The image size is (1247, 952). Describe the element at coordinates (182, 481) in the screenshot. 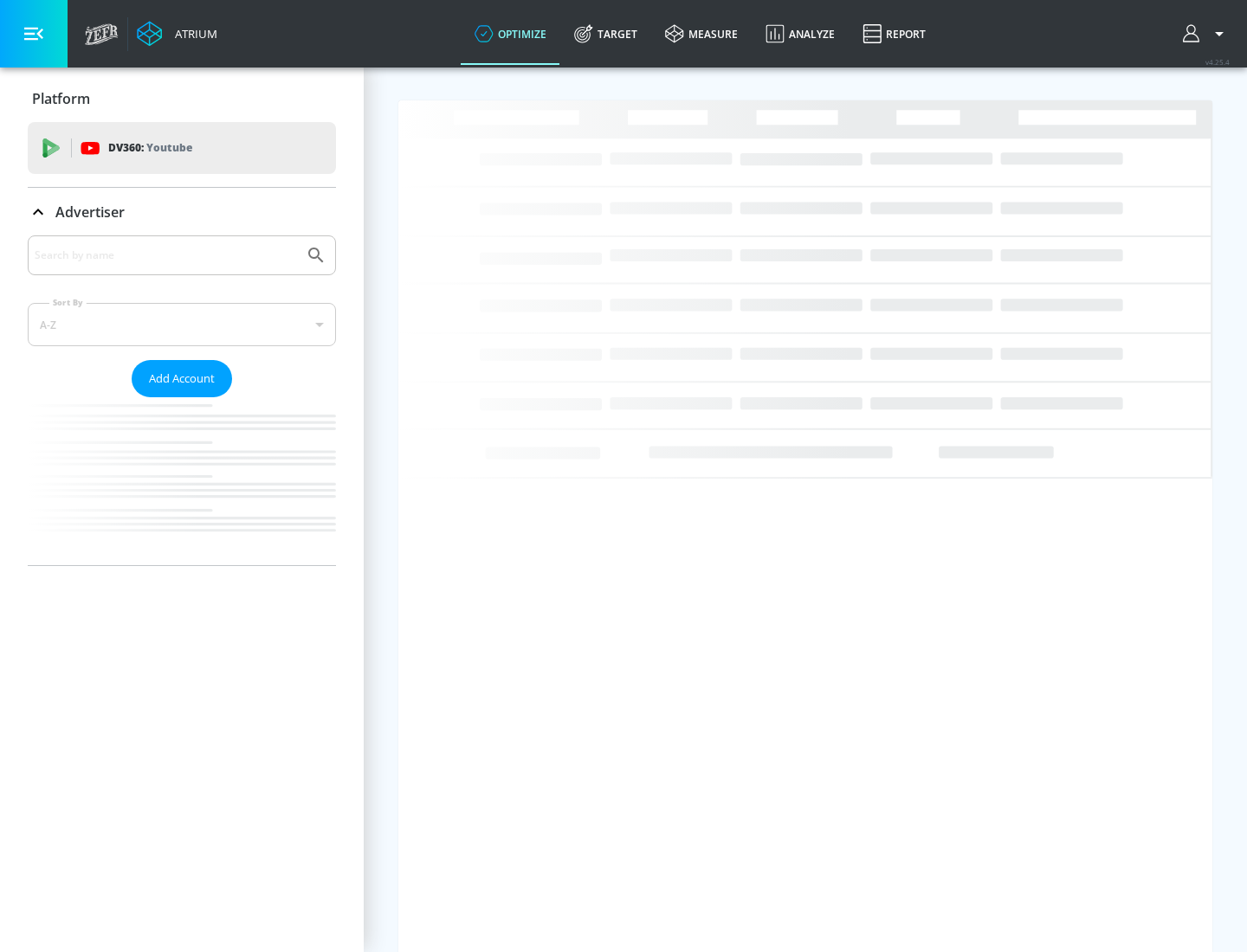

I see `nav: list of Advertiser` at that location.